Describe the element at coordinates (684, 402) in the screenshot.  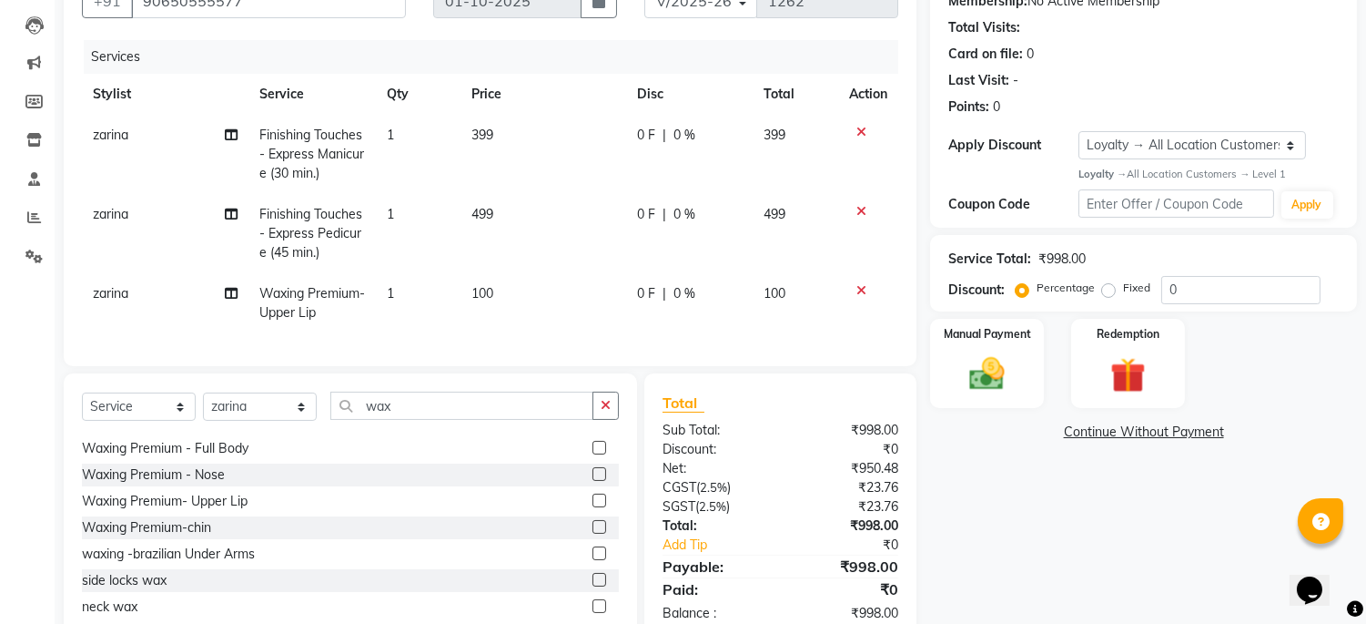
I see `span: Total` at that location.